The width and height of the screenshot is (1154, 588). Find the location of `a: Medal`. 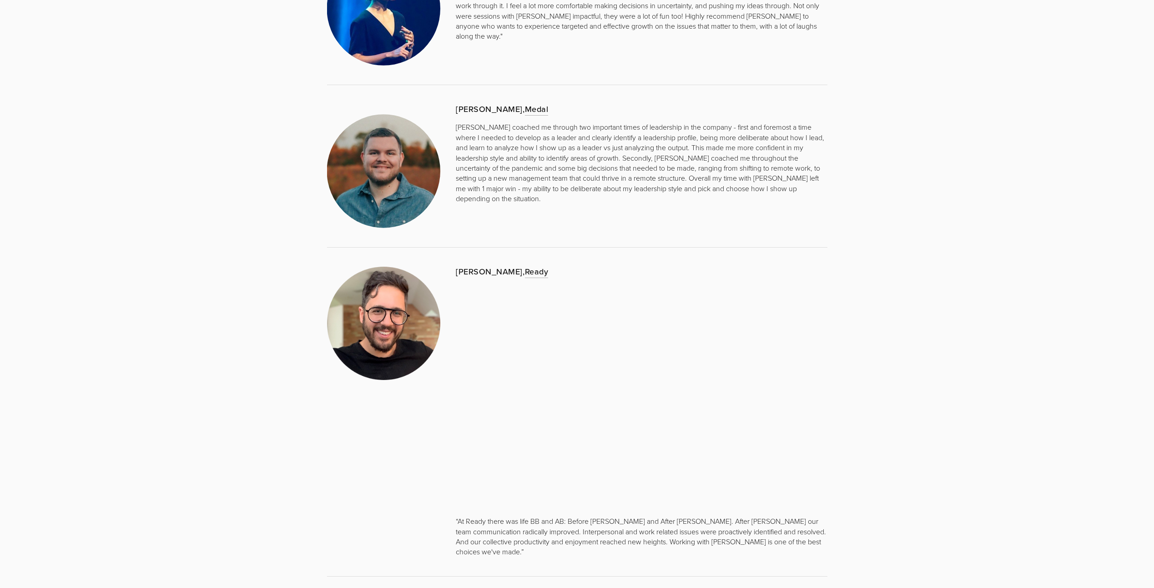

a: Medal is located at coordinates (537, 109).